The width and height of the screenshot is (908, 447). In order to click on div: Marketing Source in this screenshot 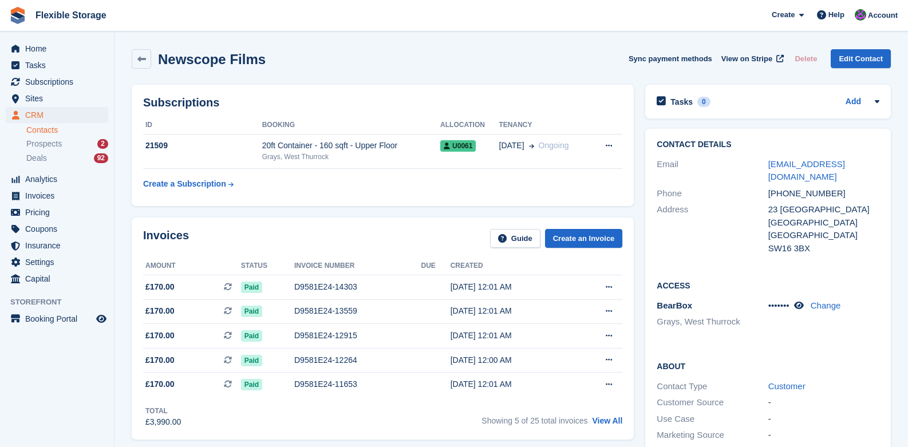, I will do `click(712, 435)`.